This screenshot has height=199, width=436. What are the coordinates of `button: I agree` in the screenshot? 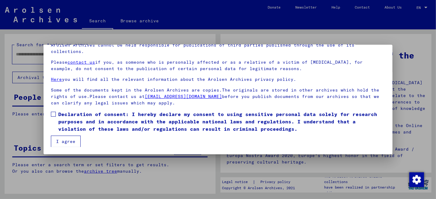 It's located at (66, 142).